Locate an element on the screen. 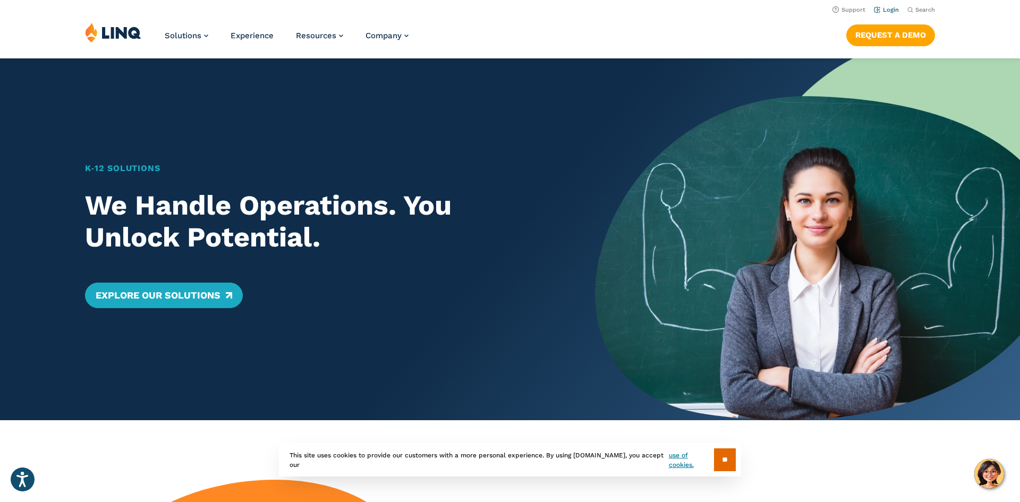 The height and width of the screenshot is (502, 1020). a: Solutions is located at coordinates (187, 36).